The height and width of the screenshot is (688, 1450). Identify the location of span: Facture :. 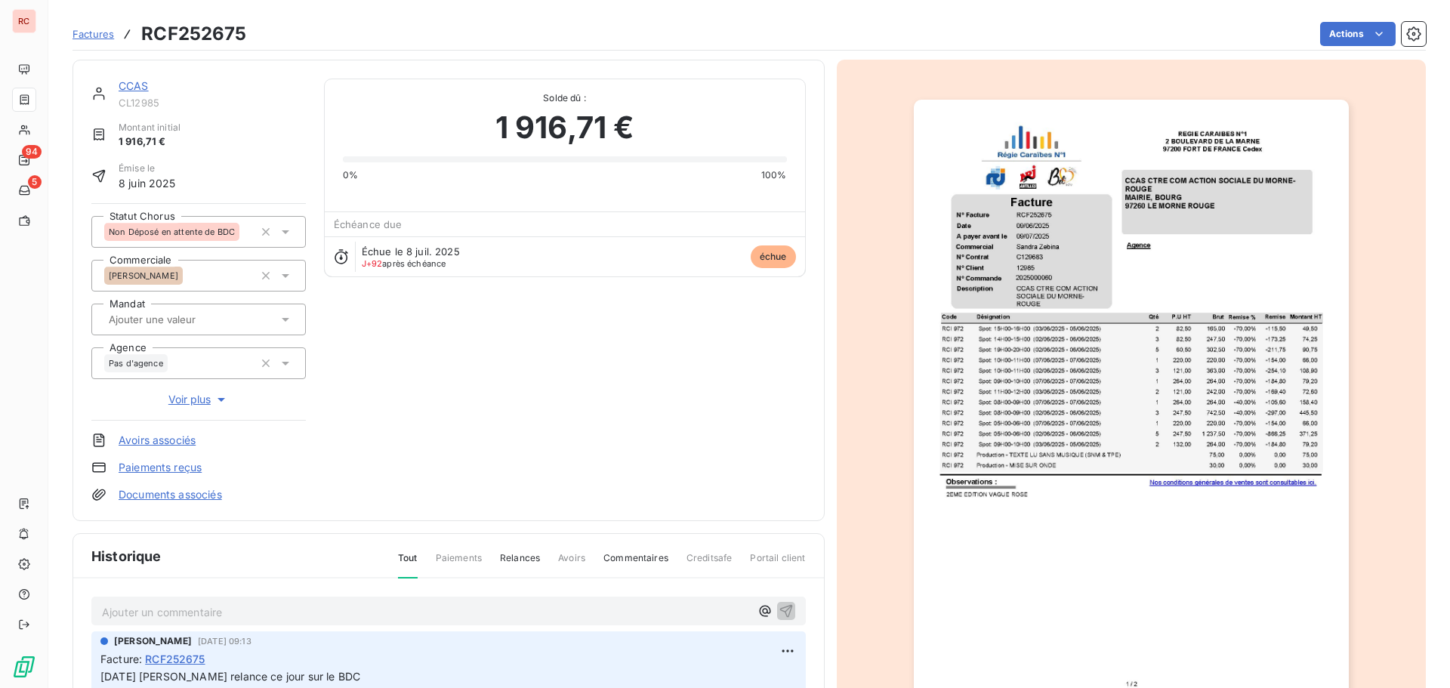
(121, 659).